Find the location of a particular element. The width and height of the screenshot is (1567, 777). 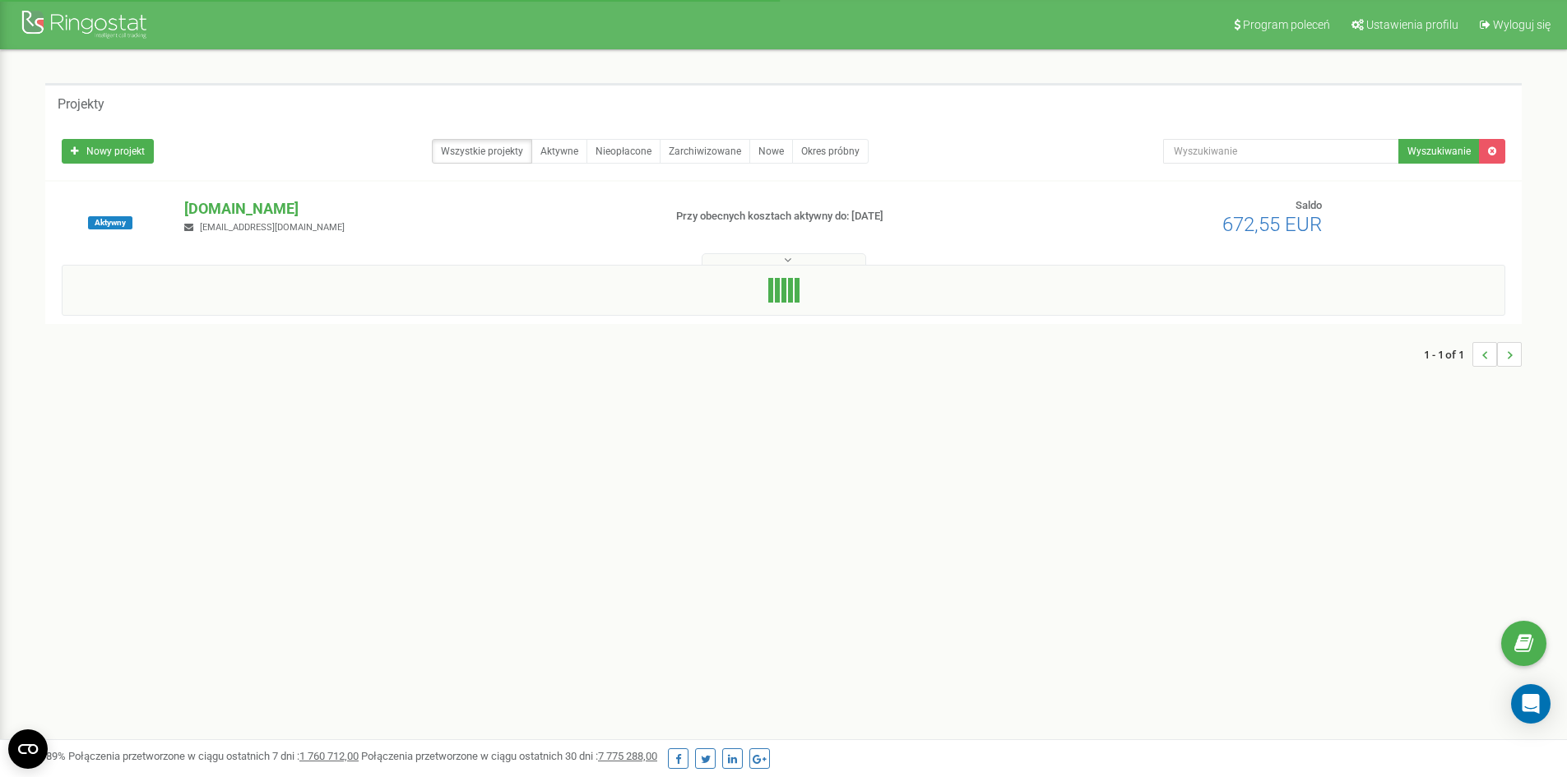

a: Aktywne is located at coordinates (559, 151).